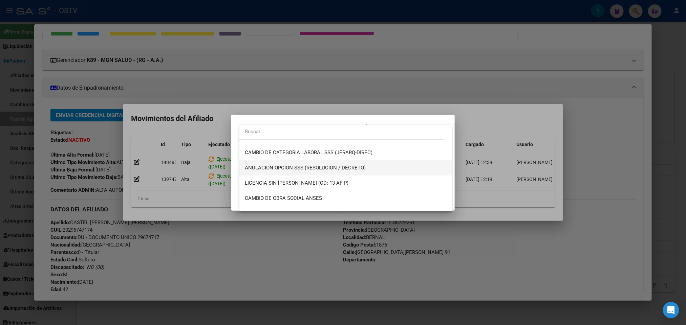 The width and height of the screenshot is (686, 325). I want to click on div: Open Intercom Messenger, so click(671, 310).